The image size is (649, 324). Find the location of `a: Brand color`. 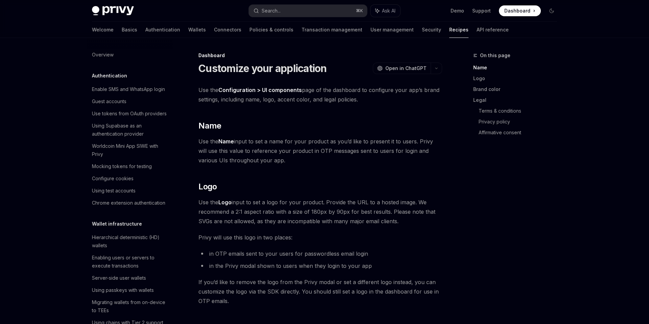

a: Brand color is located at coordinates (518, 89).